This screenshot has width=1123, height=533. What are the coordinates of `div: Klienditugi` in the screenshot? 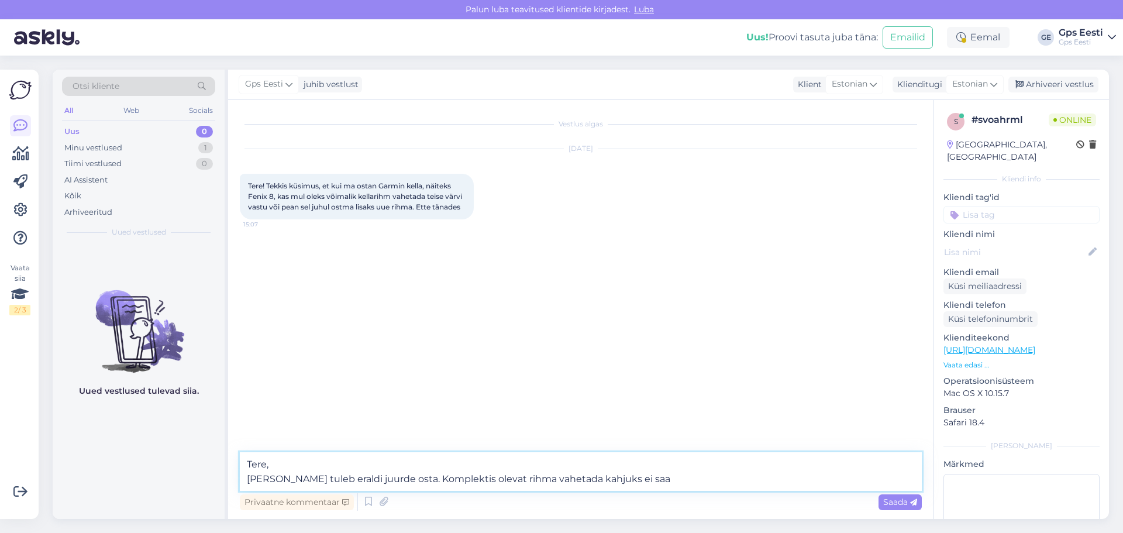 It's located at (917, 84).